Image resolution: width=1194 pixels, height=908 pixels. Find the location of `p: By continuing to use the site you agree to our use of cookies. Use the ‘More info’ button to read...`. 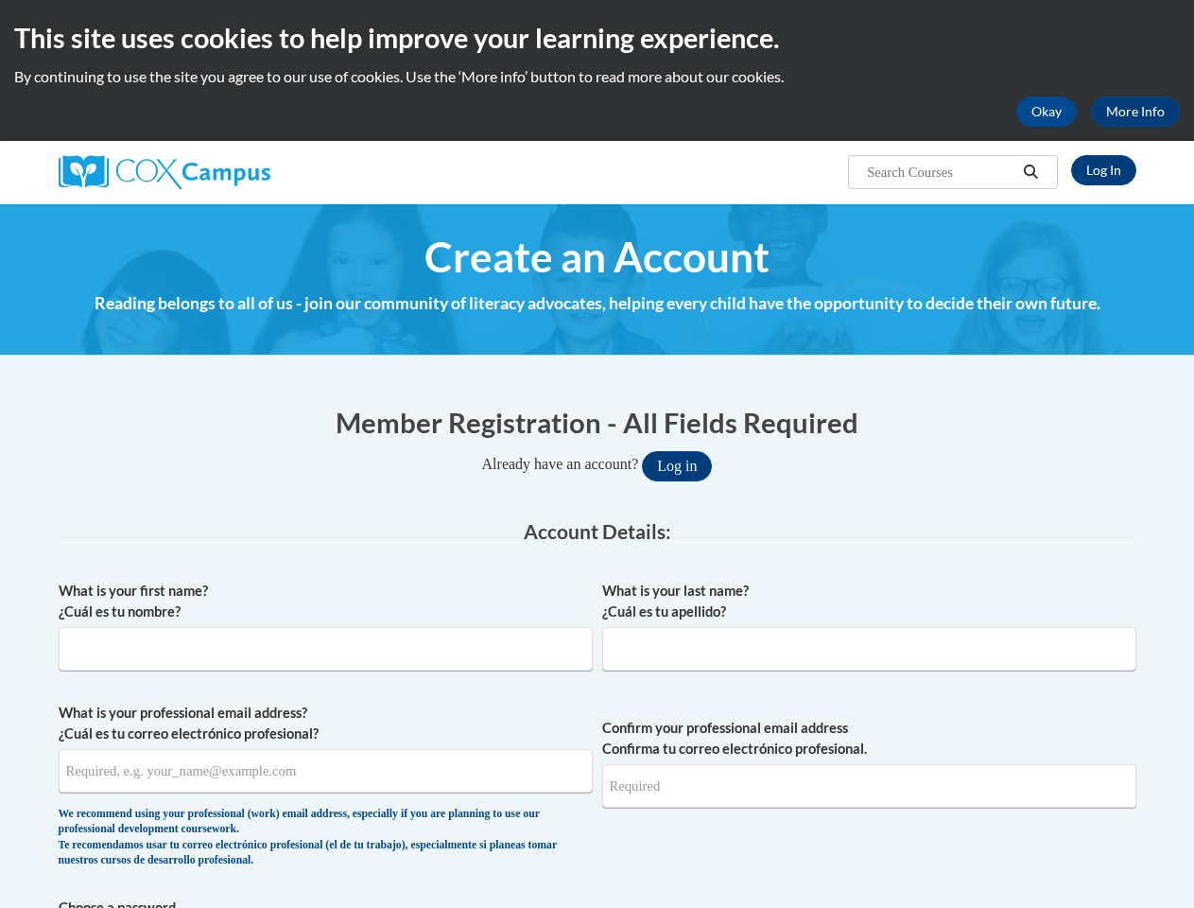

p: By continuing to use the site you agree to our use of cookies. Use the ‘More info’ button to read... is located at coordinates (597, 77).